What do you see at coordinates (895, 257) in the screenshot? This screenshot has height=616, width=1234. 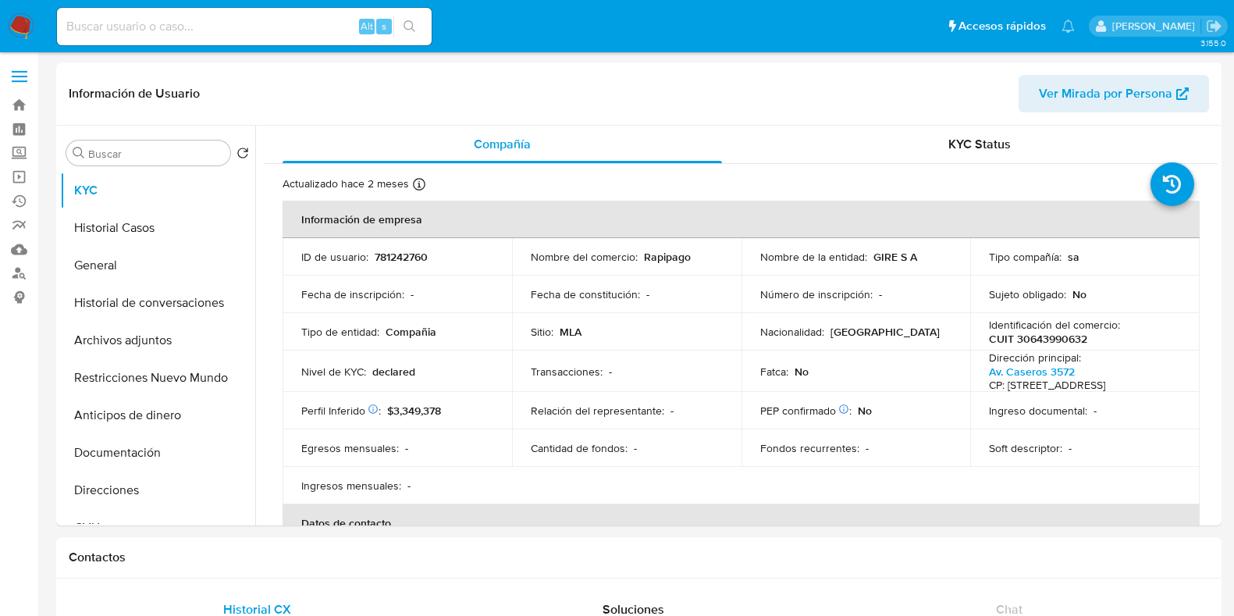 I see `p: GIRE S A` at bounding box center [895, 257].